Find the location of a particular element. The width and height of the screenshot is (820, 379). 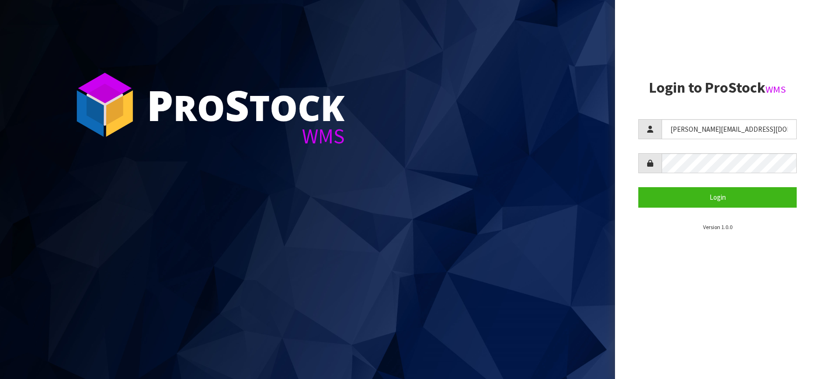

div: WMS is located at coordinates (246, 136).